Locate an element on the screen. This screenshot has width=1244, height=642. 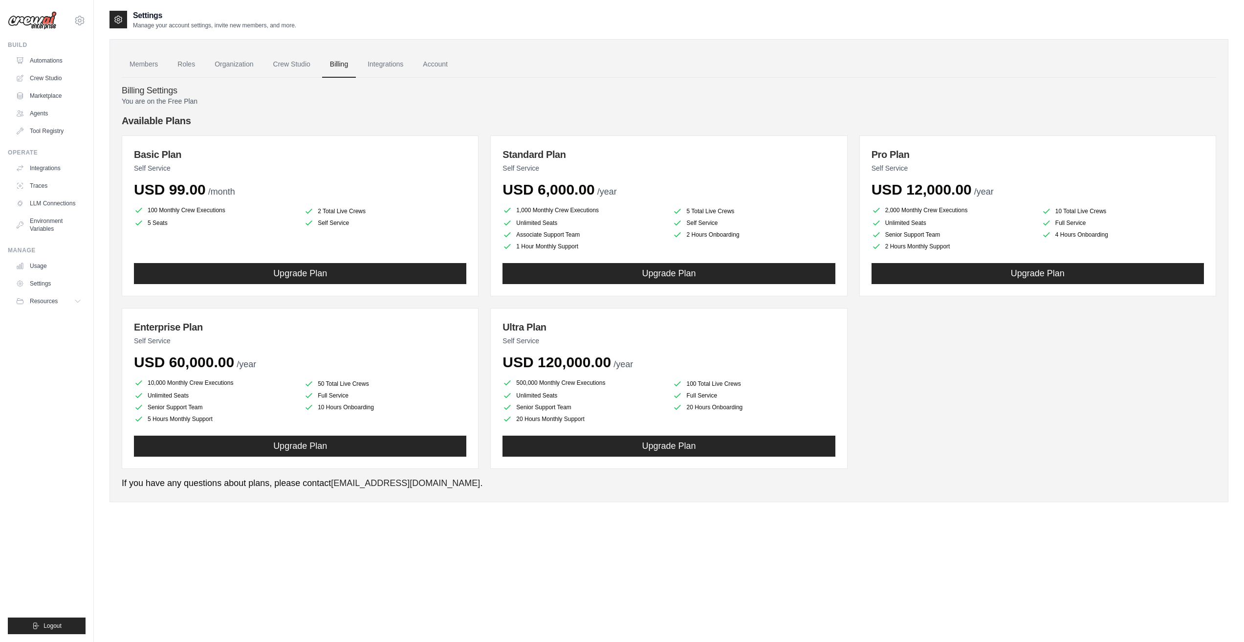
span: USD 60,000.00 is located at coordinates (184, 362).